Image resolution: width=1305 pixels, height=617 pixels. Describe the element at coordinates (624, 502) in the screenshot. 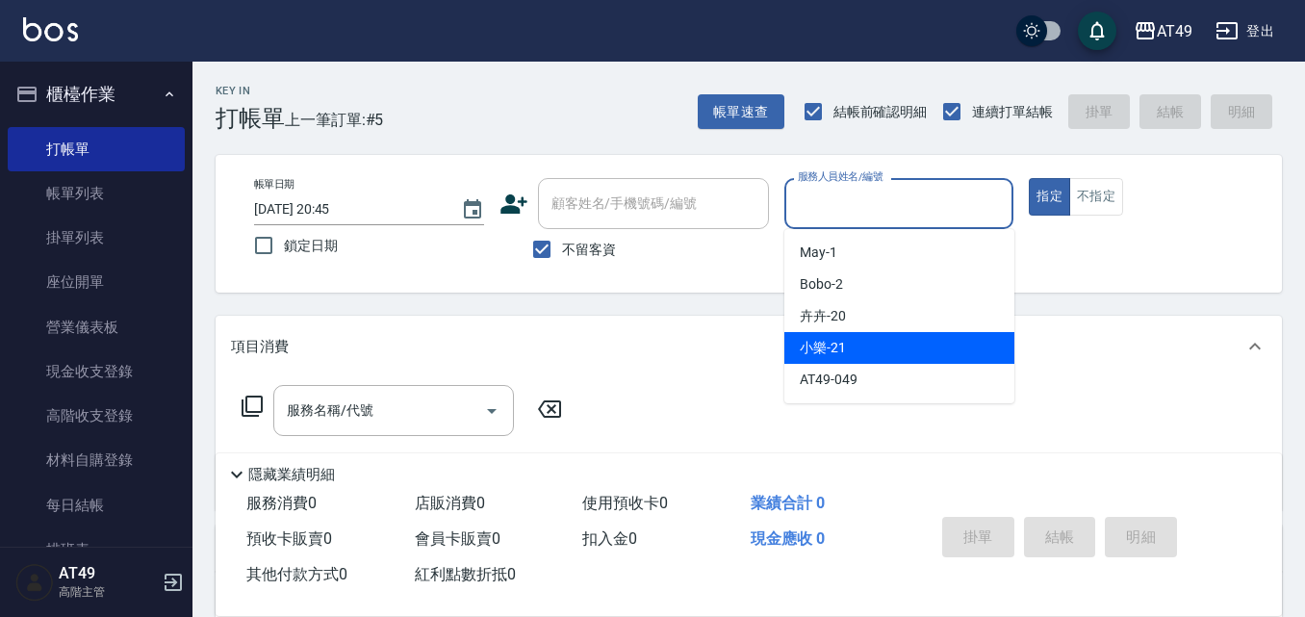

I see `span: 使用預收卡 0` at that location.